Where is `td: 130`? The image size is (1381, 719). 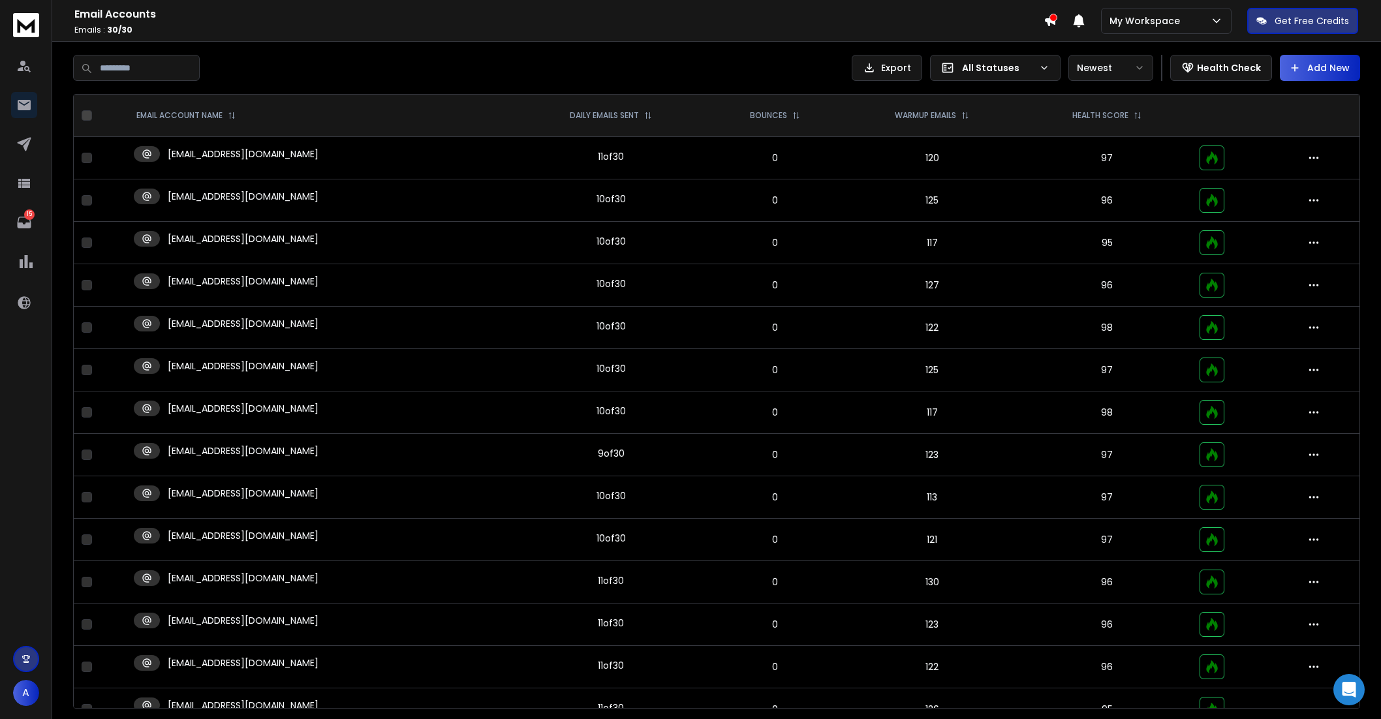 td: 130 is located at coordinates (932, 582).